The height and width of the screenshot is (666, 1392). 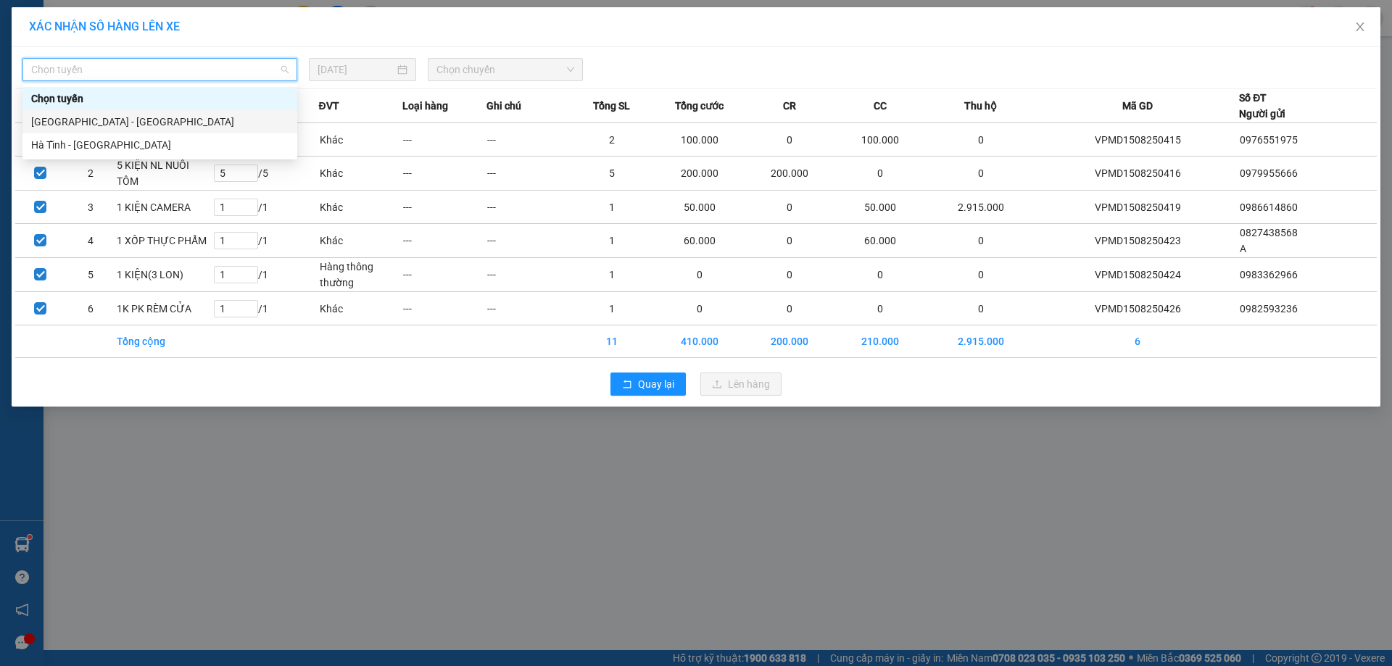 I want to click on td: / 5, so click(x=266, y=173).